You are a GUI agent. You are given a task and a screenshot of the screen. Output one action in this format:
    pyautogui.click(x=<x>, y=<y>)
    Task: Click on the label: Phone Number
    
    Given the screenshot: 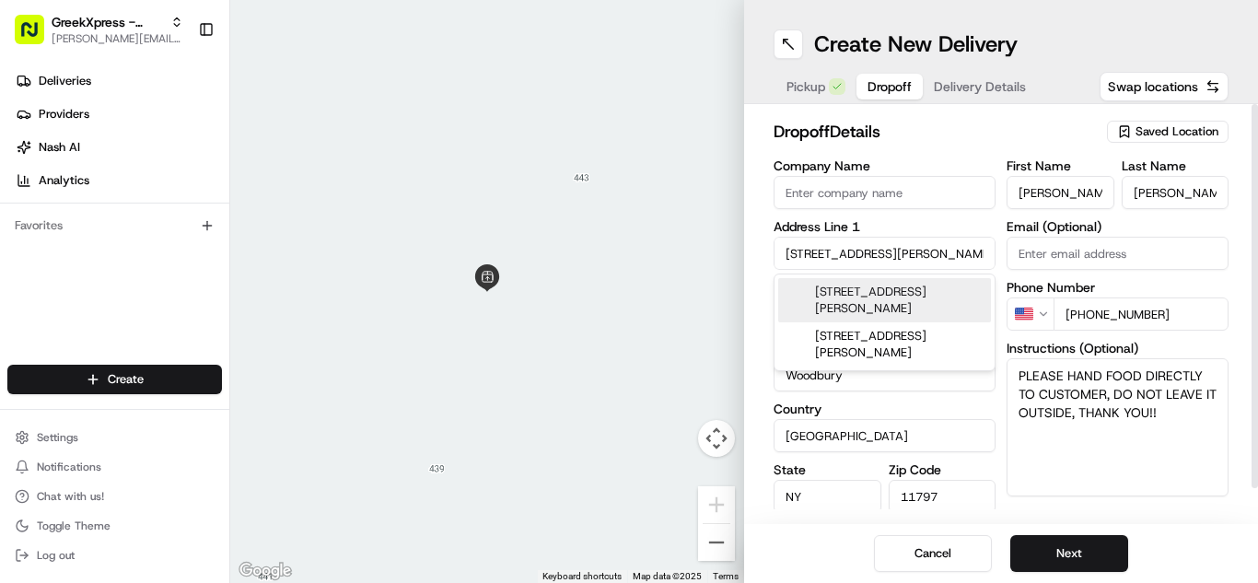 What is the action you would take?
    pyautogui.click(x=1117, y=287)
    